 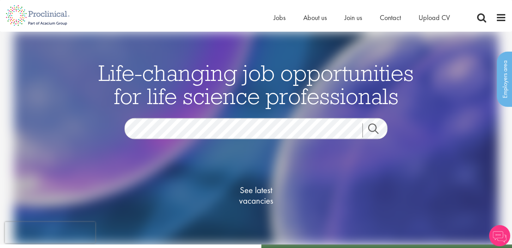 I want to click on span: See latest vacancies, so click(x=256, y=196).